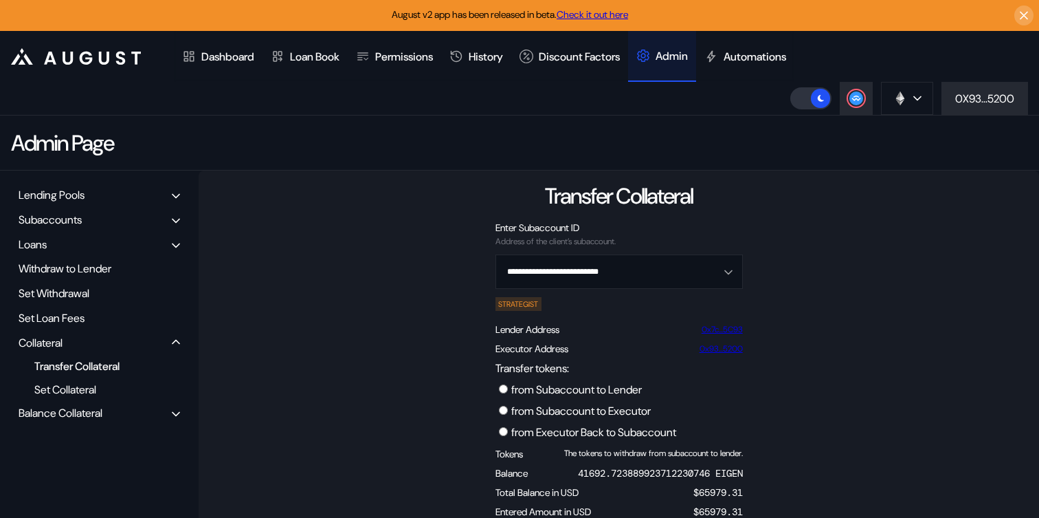  I want to click on a: History, so click(476, 56).